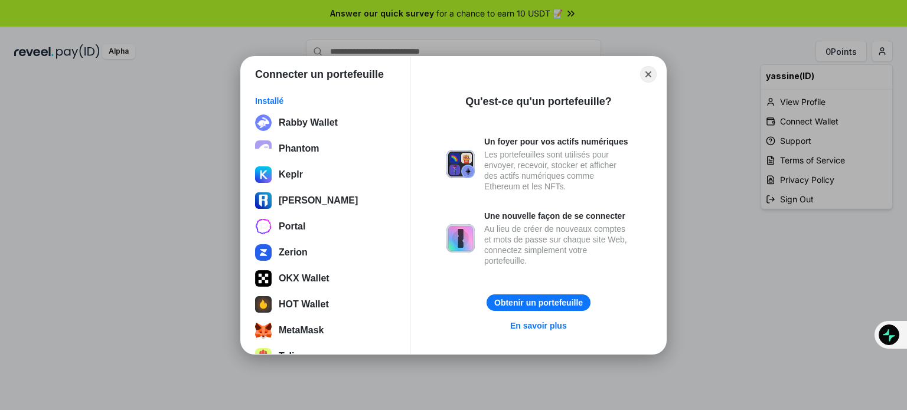  Describe the element at coordinates (263, 201) in the screenshot. I see `img: svg%3E%0A` at that location.